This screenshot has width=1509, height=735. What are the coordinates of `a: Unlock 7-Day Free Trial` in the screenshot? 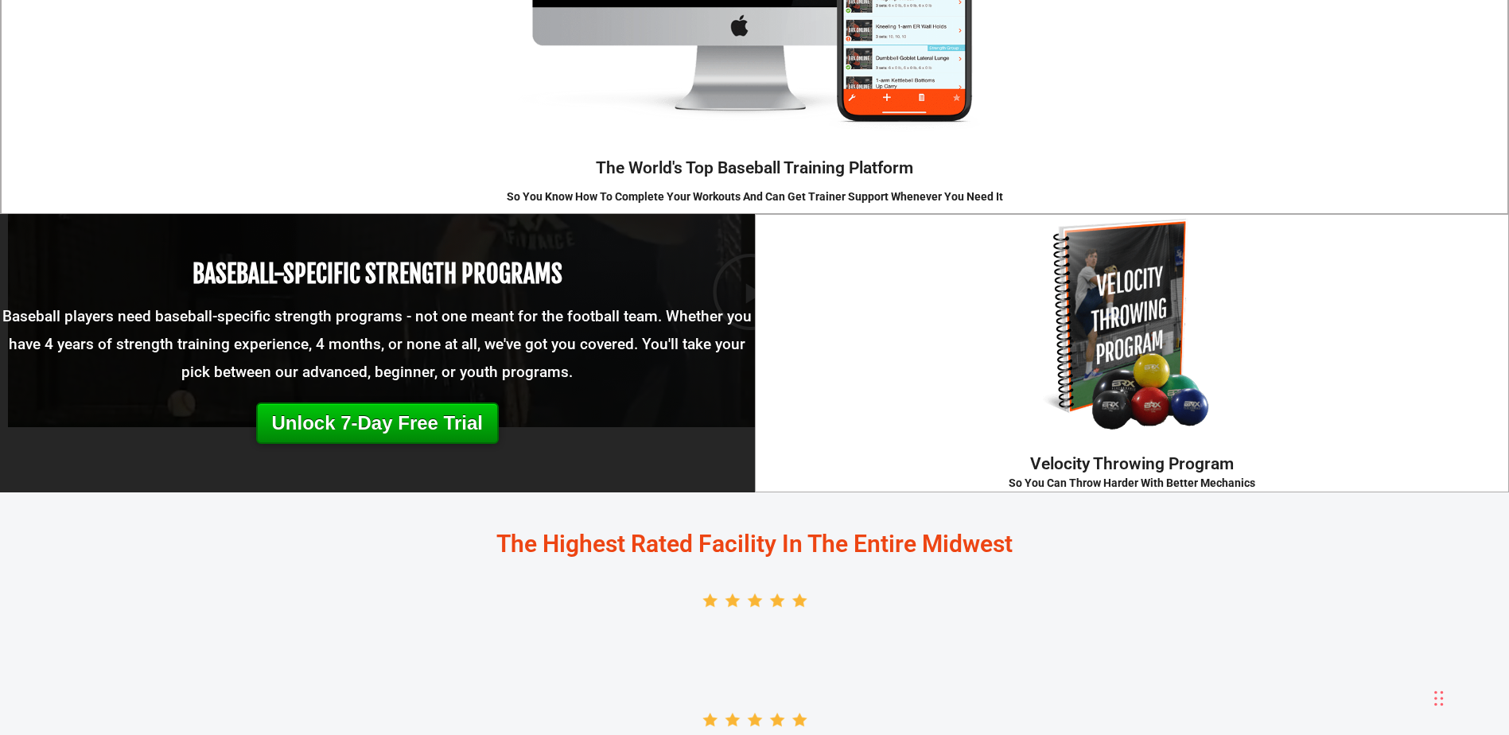 It's located at (377, 423).